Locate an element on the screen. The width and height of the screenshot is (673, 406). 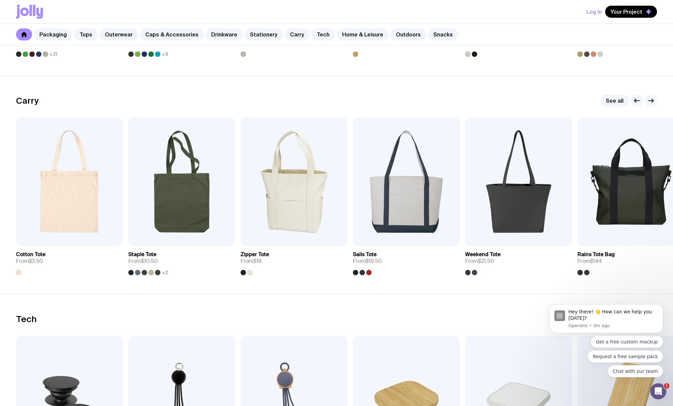
button: Log In is located at coordinates (594, 12).